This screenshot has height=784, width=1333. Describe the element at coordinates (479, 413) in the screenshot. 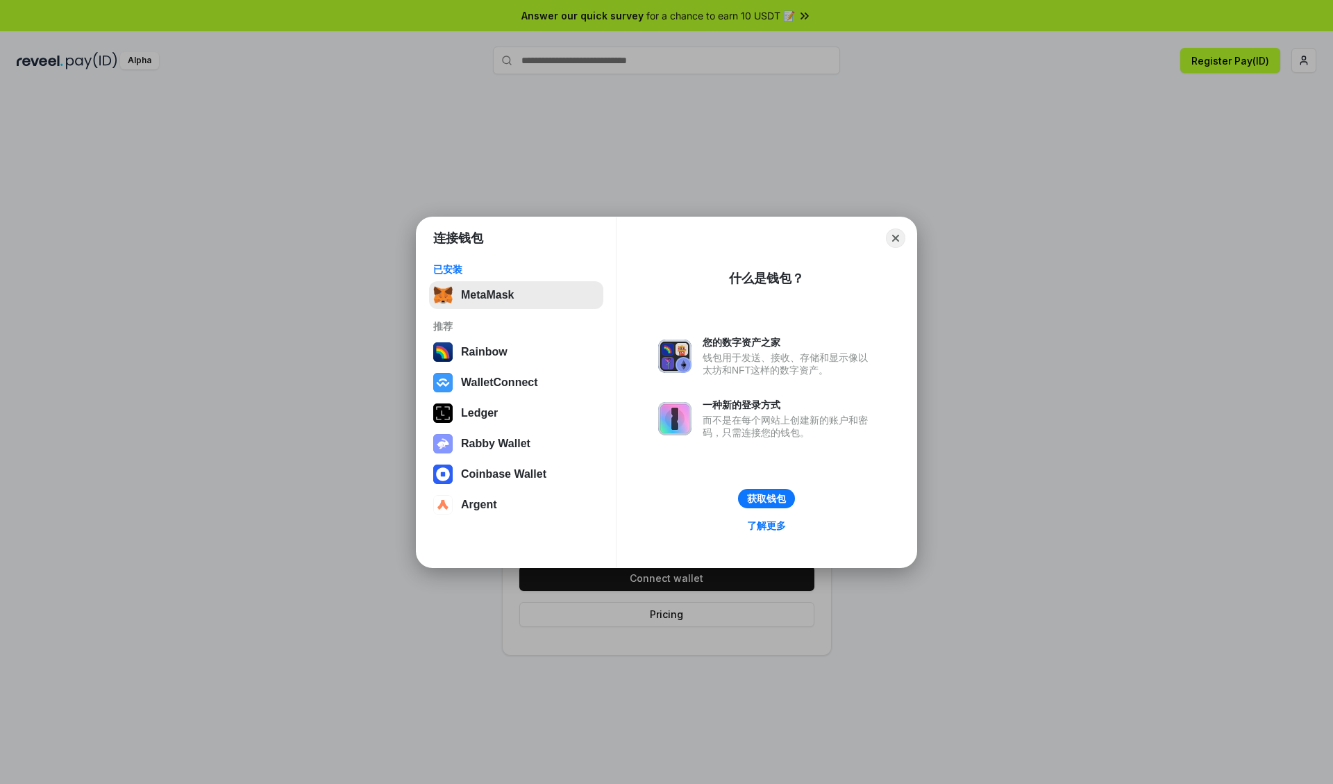

I see `div: Ledger` at that location.